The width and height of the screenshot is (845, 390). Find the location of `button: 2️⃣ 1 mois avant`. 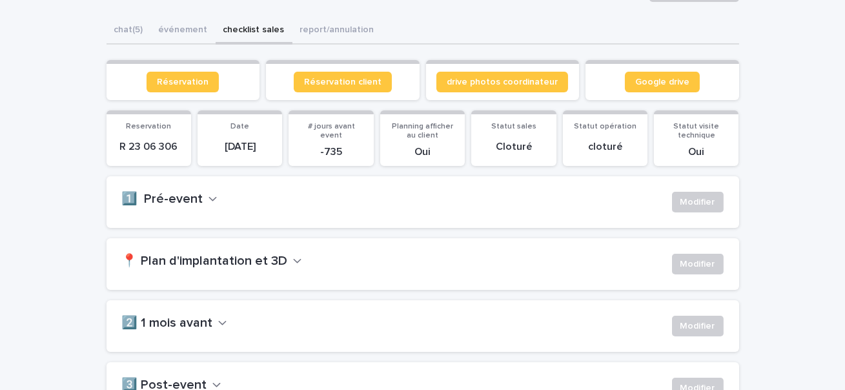

button: 2️⃣ 1 mois avant is located at coordinates (174, 323).